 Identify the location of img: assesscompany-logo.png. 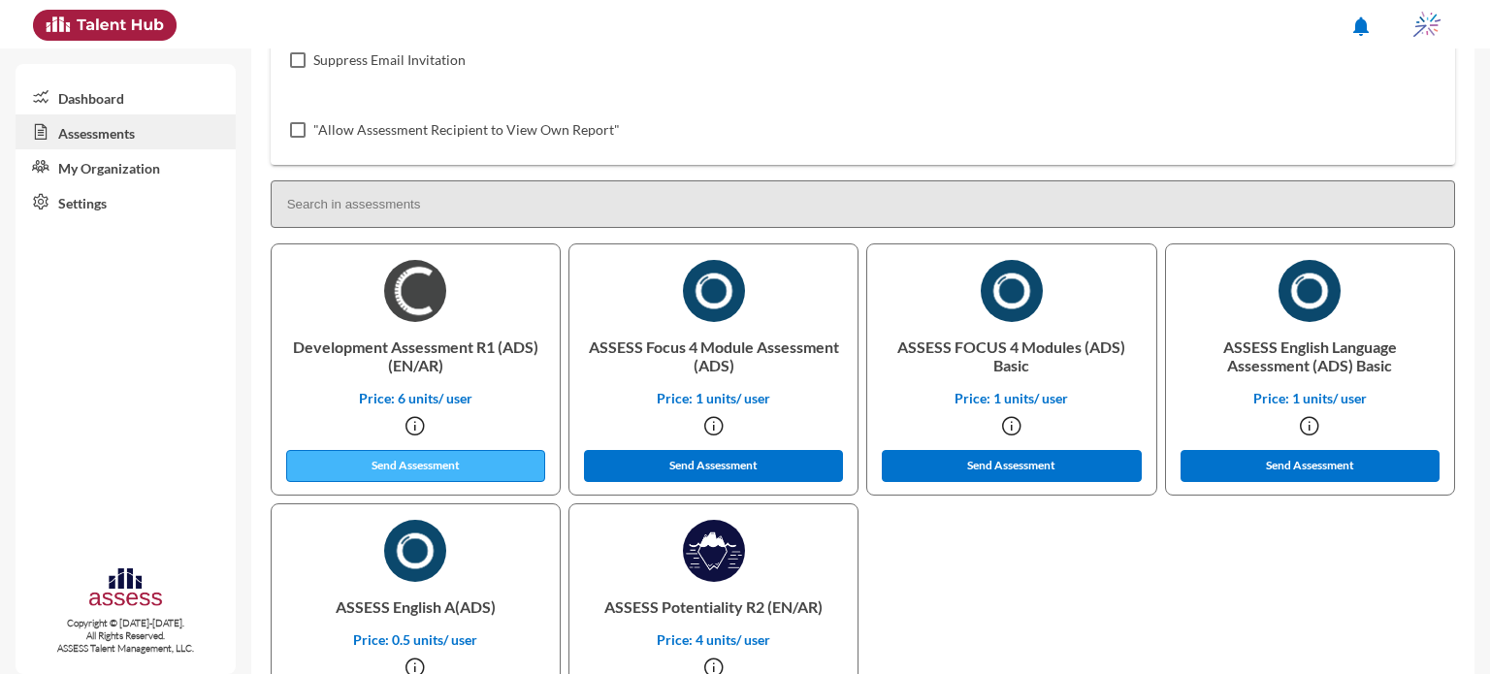
(125, 589).